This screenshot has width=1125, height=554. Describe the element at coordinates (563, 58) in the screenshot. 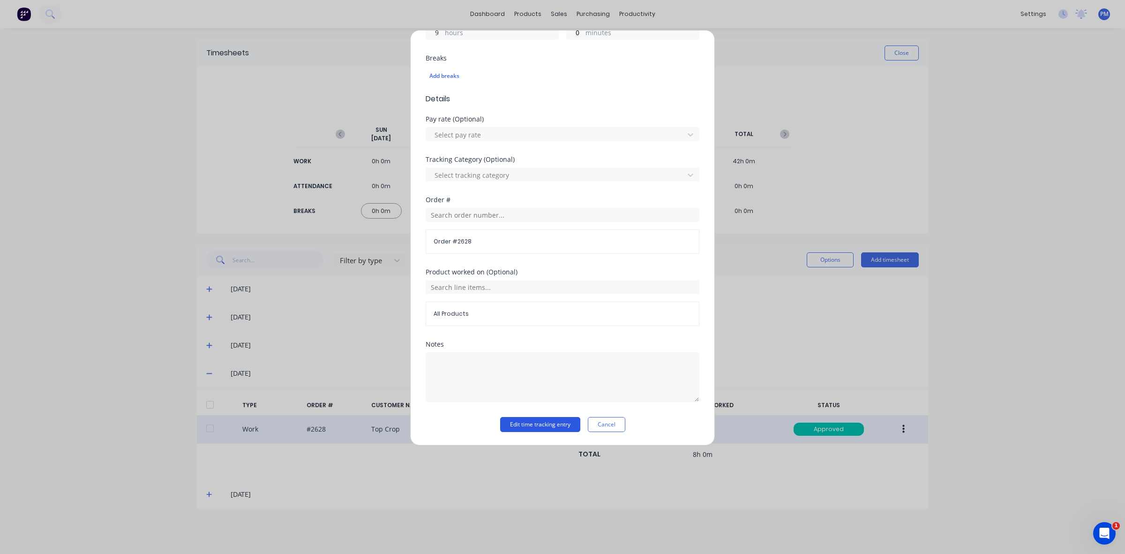

I see `div: Breaks` at that location.